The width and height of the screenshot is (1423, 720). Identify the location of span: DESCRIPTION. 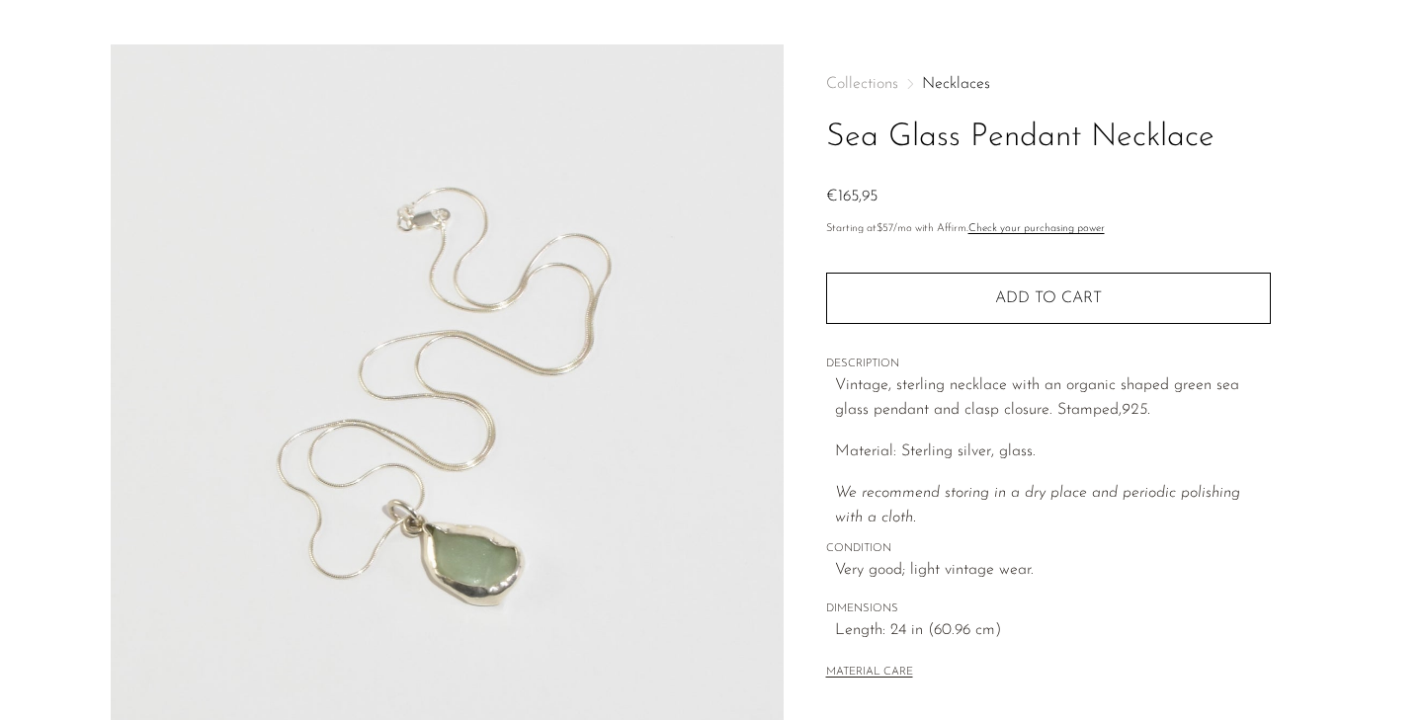
(1049, 365).